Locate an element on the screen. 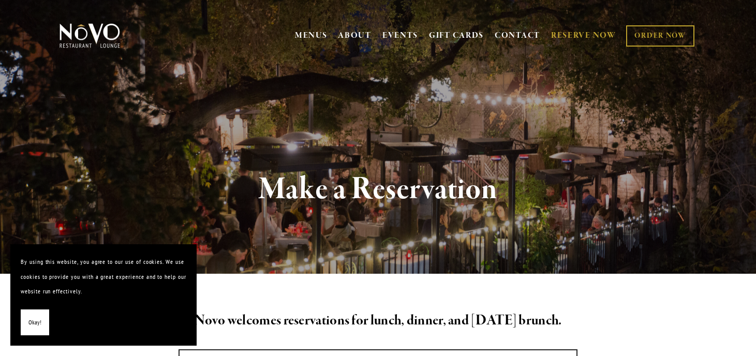 The image size is (756, 356). a: ORDER NOW is located at coordinates (660, 36).